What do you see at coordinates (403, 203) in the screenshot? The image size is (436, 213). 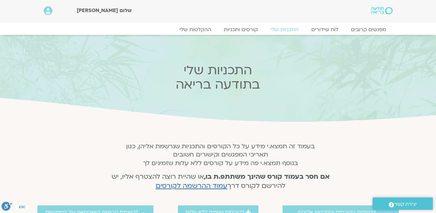 I see `a: יצירת קשר` at bounding box center [403, 203].